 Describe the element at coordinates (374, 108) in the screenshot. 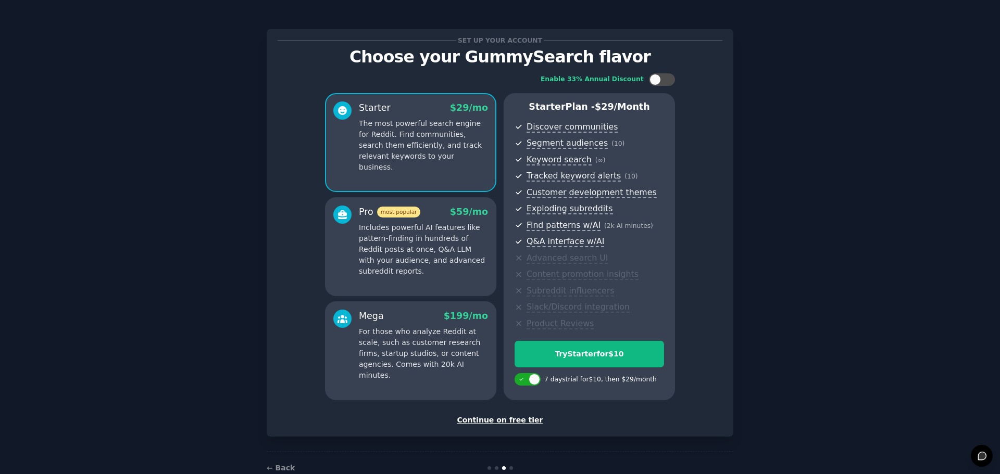

I see `div: Starter` at that location.